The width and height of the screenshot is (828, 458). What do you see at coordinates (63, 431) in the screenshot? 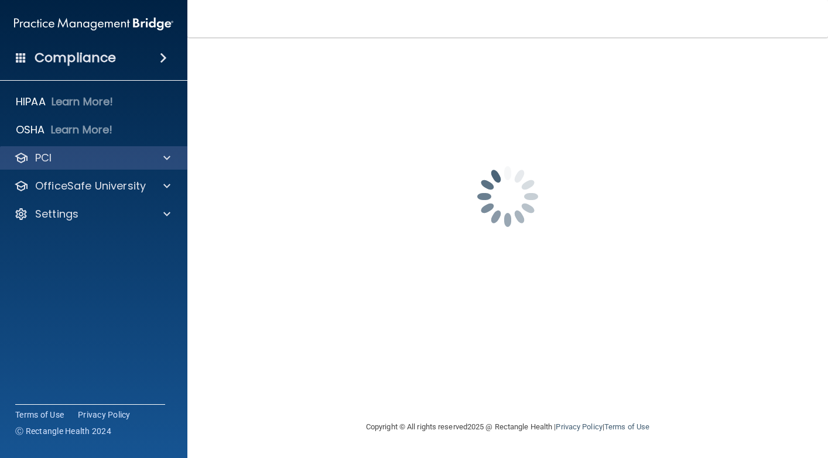
I see `span: Ⓒ Rectangle Health 2024` at bounding box center [63, 431].